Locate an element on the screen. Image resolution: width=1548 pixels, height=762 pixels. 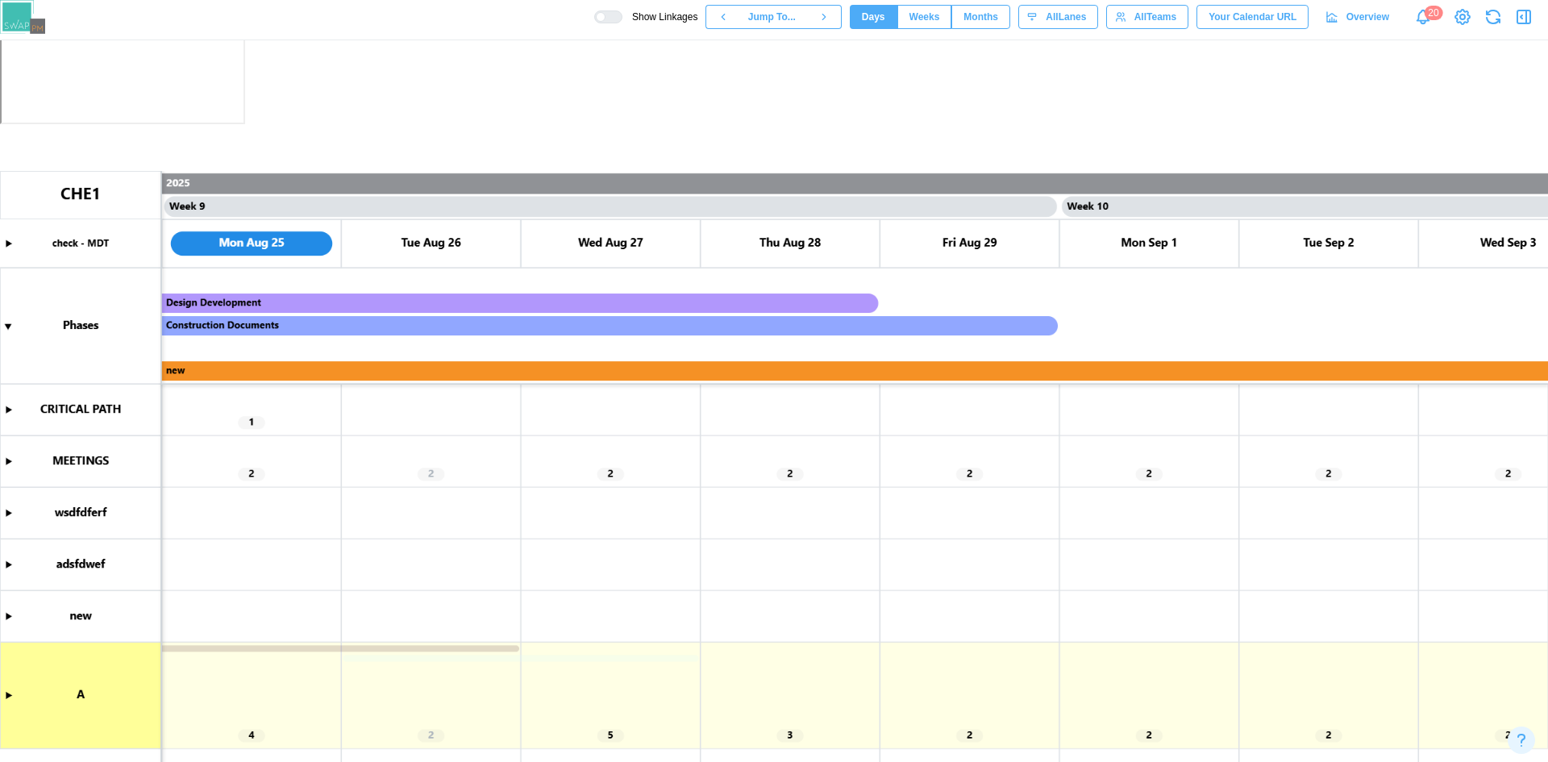
span: Weeks is located at coordinates (925, 17).